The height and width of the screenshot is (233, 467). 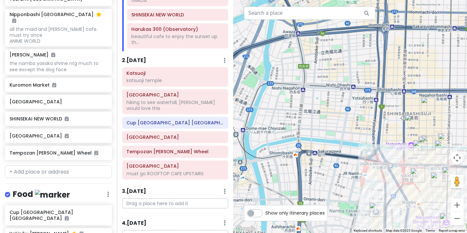 What do you see at coordinates (457, 158) in the screenshot?
I see `button: Map camera controls` at bounding box center [457, 158].